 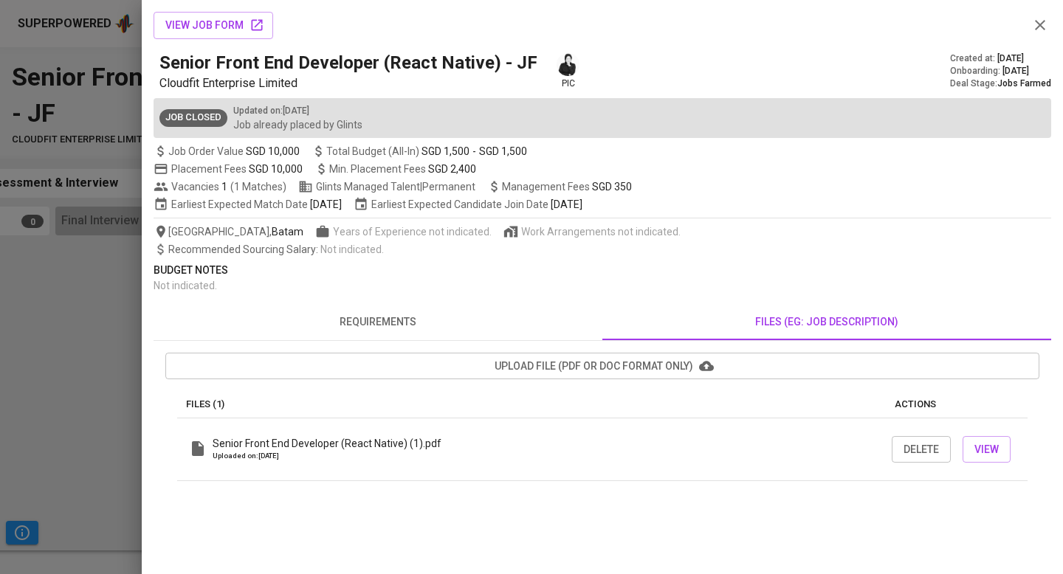 What do you see at coordinates (387, 187) in the screenshot?
I see `span: Glints Managed Talent | Permanent` at bounding box center [387, 187].